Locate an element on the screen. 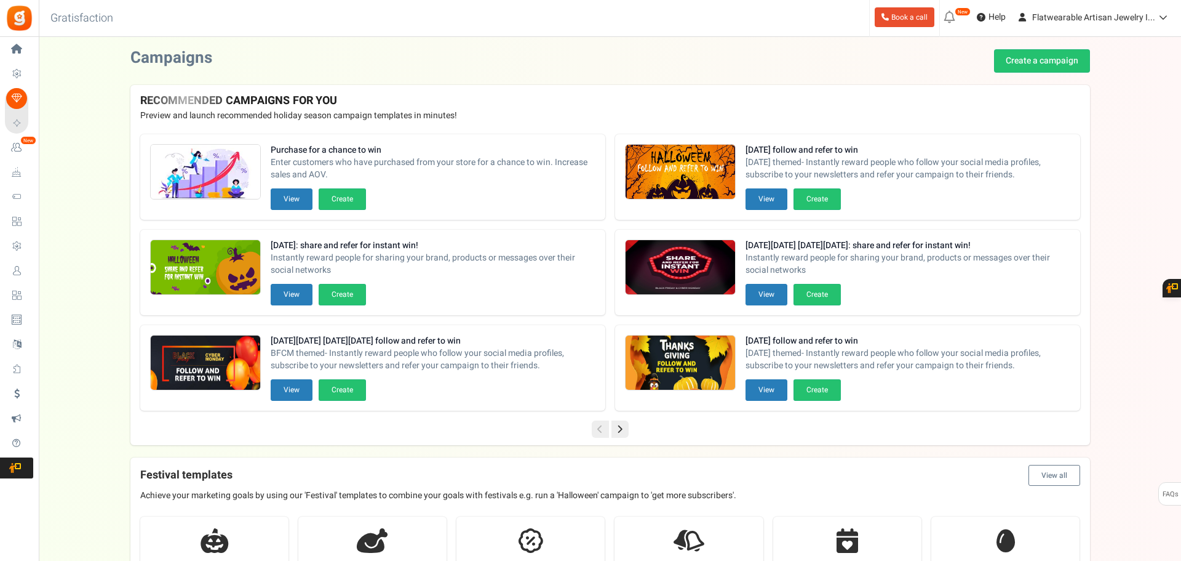 Image resolution: width=1181 pixels, height=561 pixels. h2: Campaigns is located at coordinates (171, 58).